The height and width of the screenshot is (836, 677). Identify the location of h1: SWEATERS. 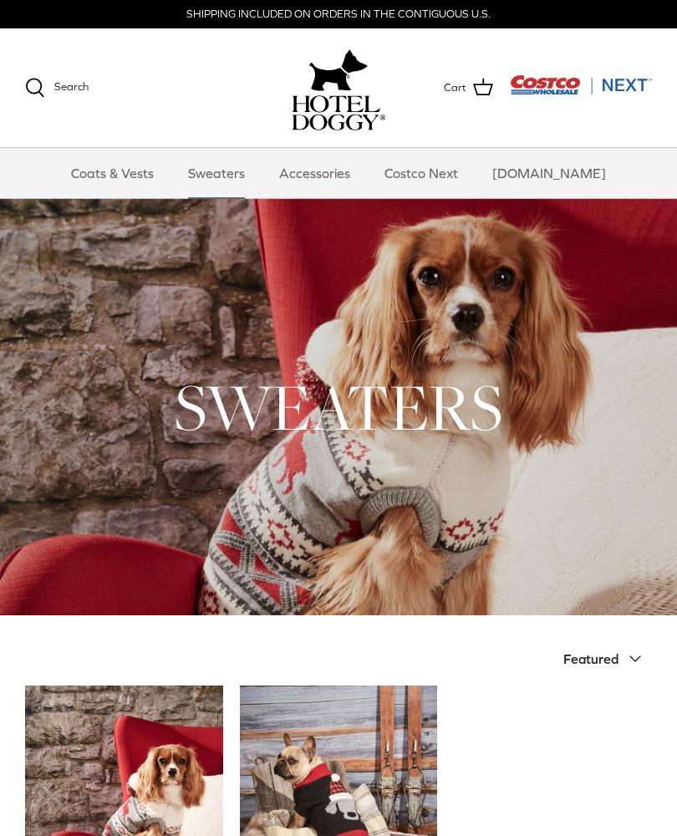
(339, 407).